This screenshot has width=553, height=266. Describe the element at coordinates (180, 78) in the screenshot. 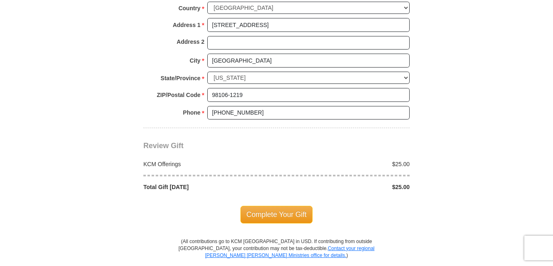

I see `strong: State/Province` at that location.